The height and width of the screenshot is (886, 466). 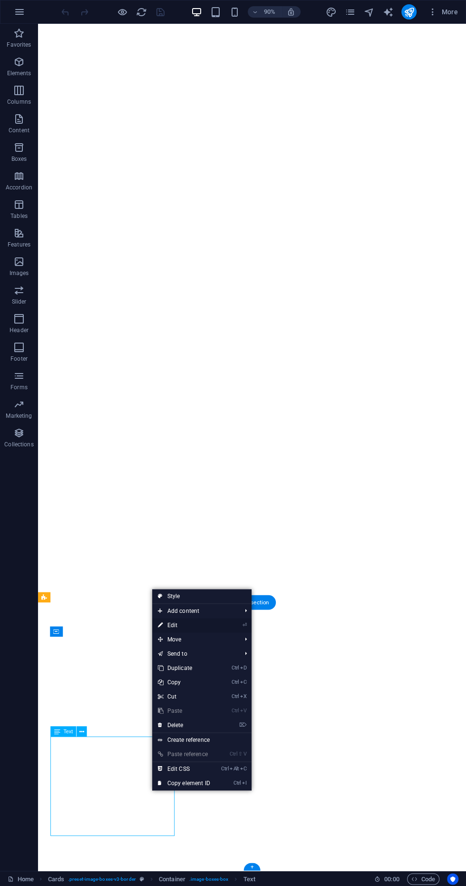 I want to click on i: D, so click(x=244, y=667).